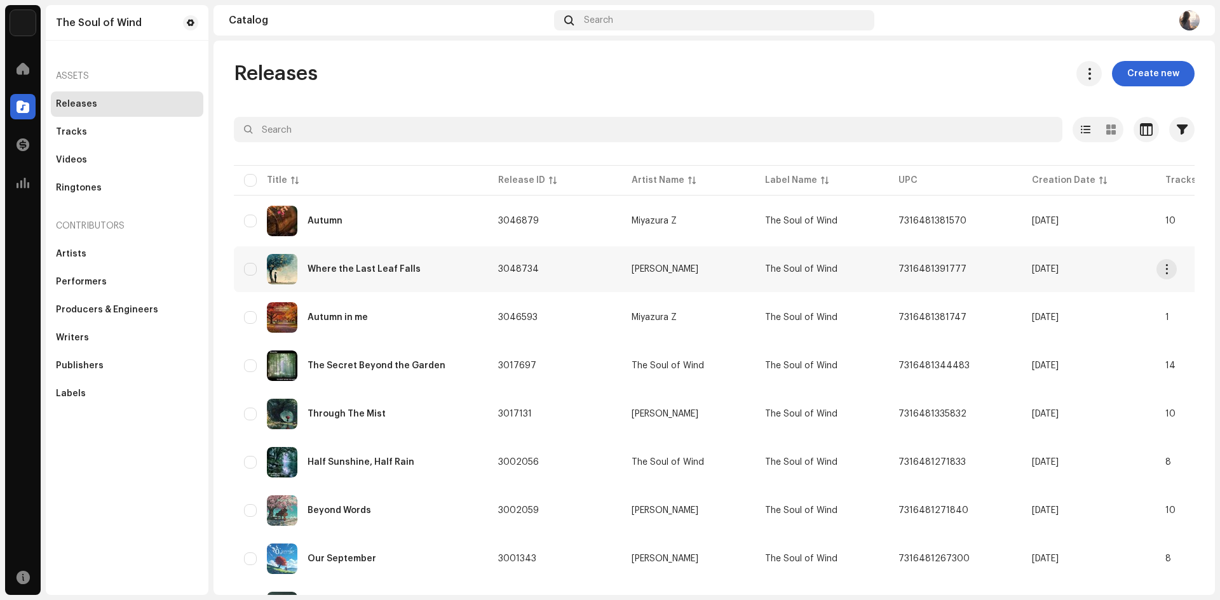  What do you see at coordinates (346, 414) in the screenshot?
I see `div: Through The Mist` at bounding box center [346, 414].